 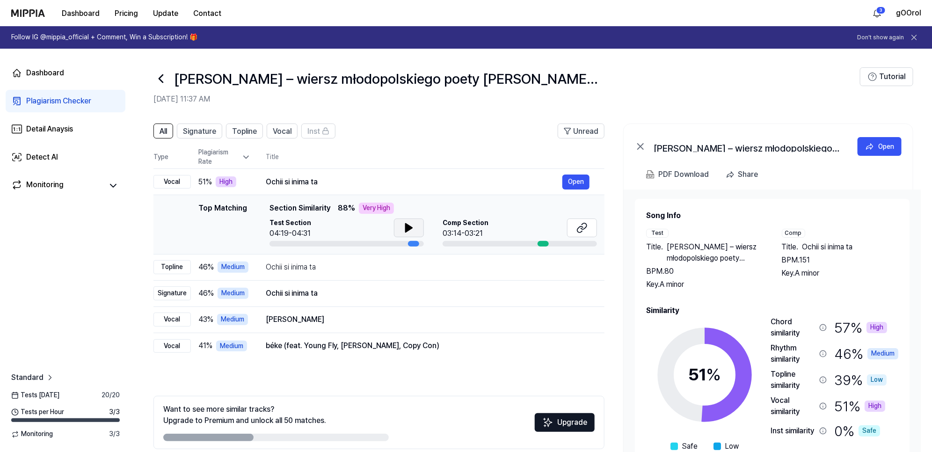 I want to click on div: Dashboard, so click(x=45, y=73).